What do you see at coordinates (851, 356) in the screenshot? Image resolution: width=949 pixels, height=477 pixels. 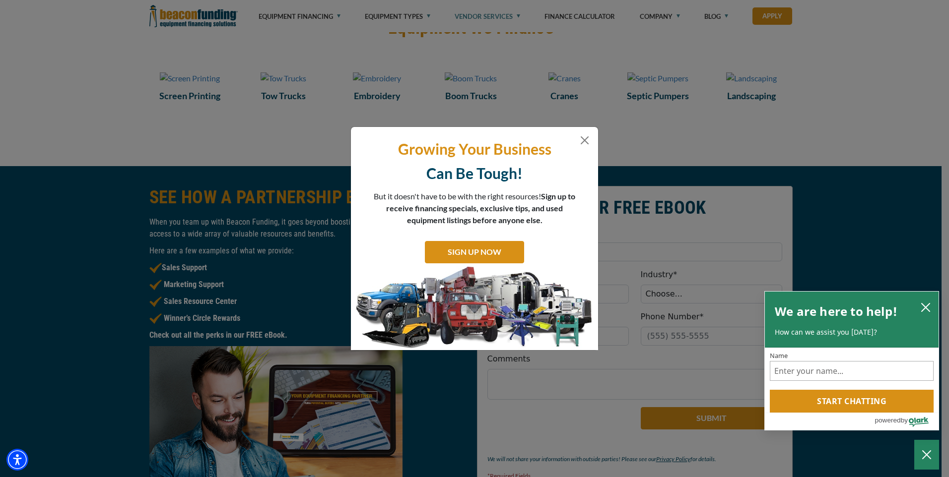 I see `label: Name` at bounding box center [851, 356].